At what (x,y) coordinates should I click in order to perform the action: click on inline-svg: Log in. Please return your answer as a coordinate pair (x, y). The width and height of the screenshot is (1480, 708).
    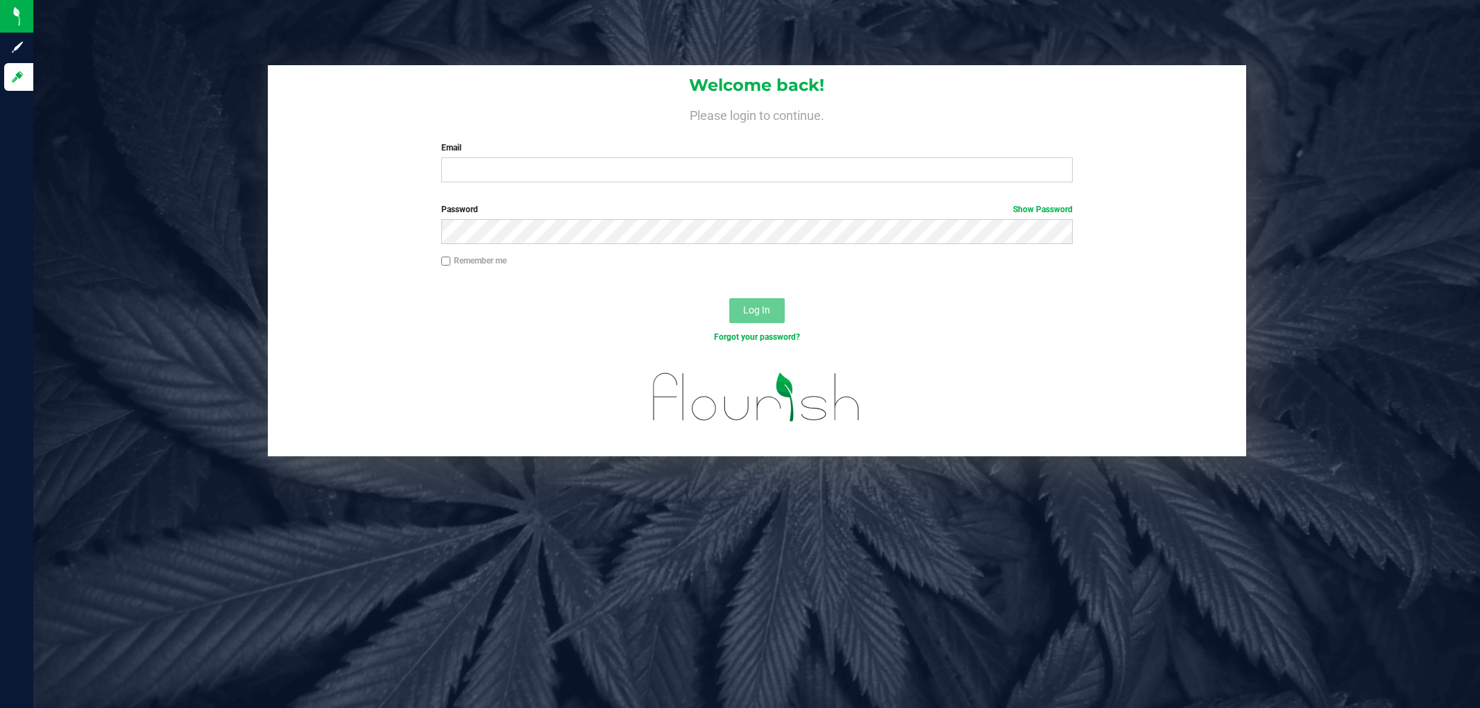
    Looking at the image, I should click on (17, 77).